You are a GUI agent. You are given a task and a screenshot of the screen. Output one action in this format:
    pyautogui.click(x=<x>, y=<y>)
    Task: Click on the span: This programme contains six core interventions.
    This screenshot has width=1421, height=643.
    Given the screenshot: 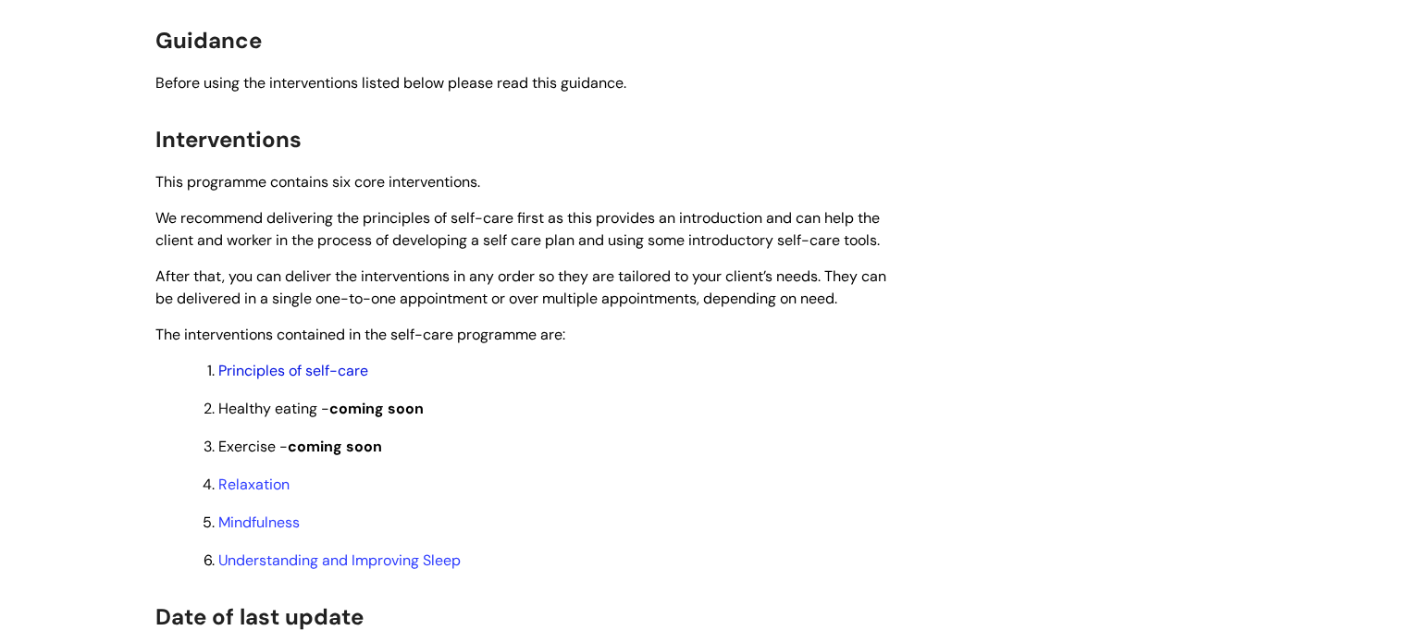 What is the action you would take?
    pyautogui.click(x=317, y=181)
    